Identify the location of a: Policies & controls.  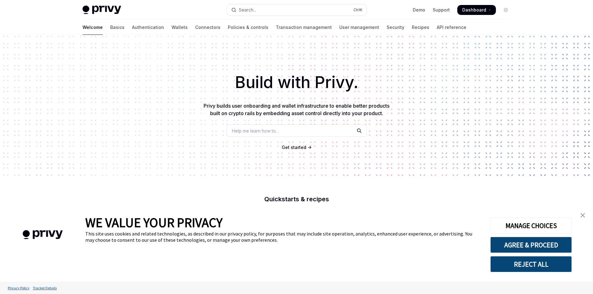
(248, 27).